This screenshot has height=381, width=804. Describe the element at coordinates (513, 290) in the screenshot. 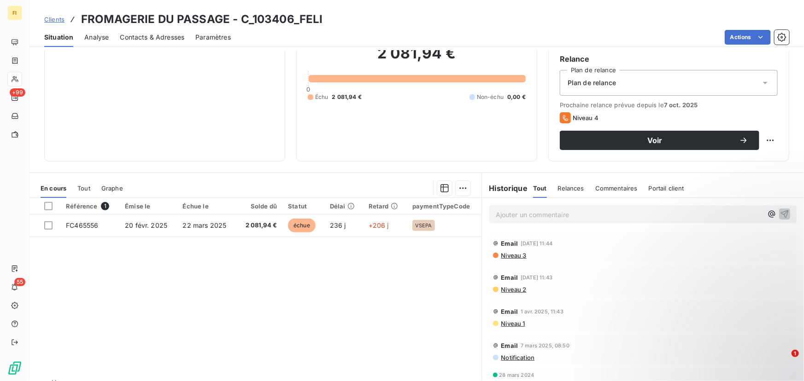

I see `span: Niveau 2` at that location.